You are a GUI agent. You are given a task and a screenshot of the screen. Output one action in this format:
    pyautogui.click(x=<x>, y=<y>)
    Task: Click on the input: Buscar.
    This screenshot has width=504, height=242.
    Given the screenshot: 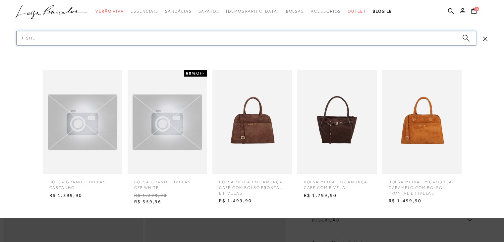 What is the action you would take?
    pyautogui.click(x=246, y=38)
    